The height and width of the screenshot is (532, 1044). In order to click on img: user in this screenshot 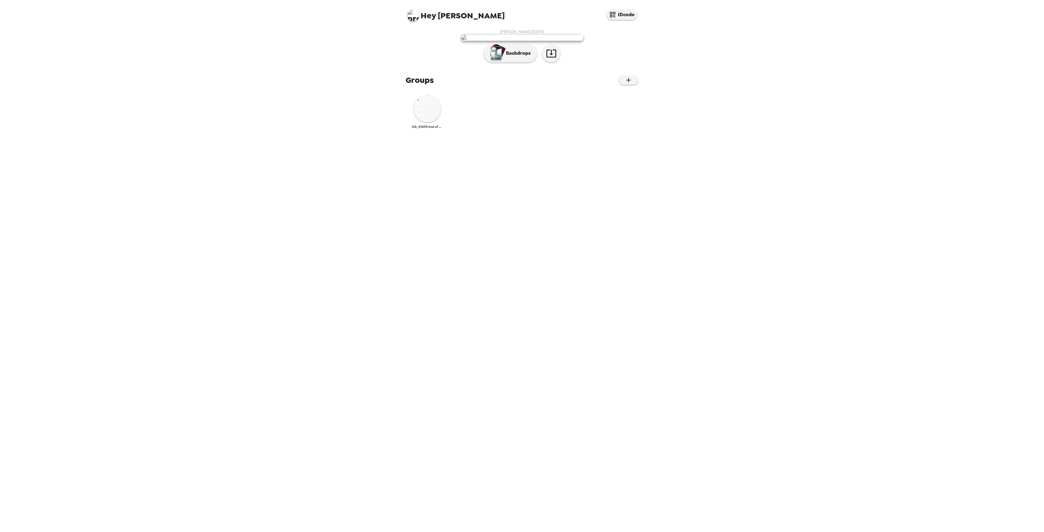, I will do `click(522, 38)`.